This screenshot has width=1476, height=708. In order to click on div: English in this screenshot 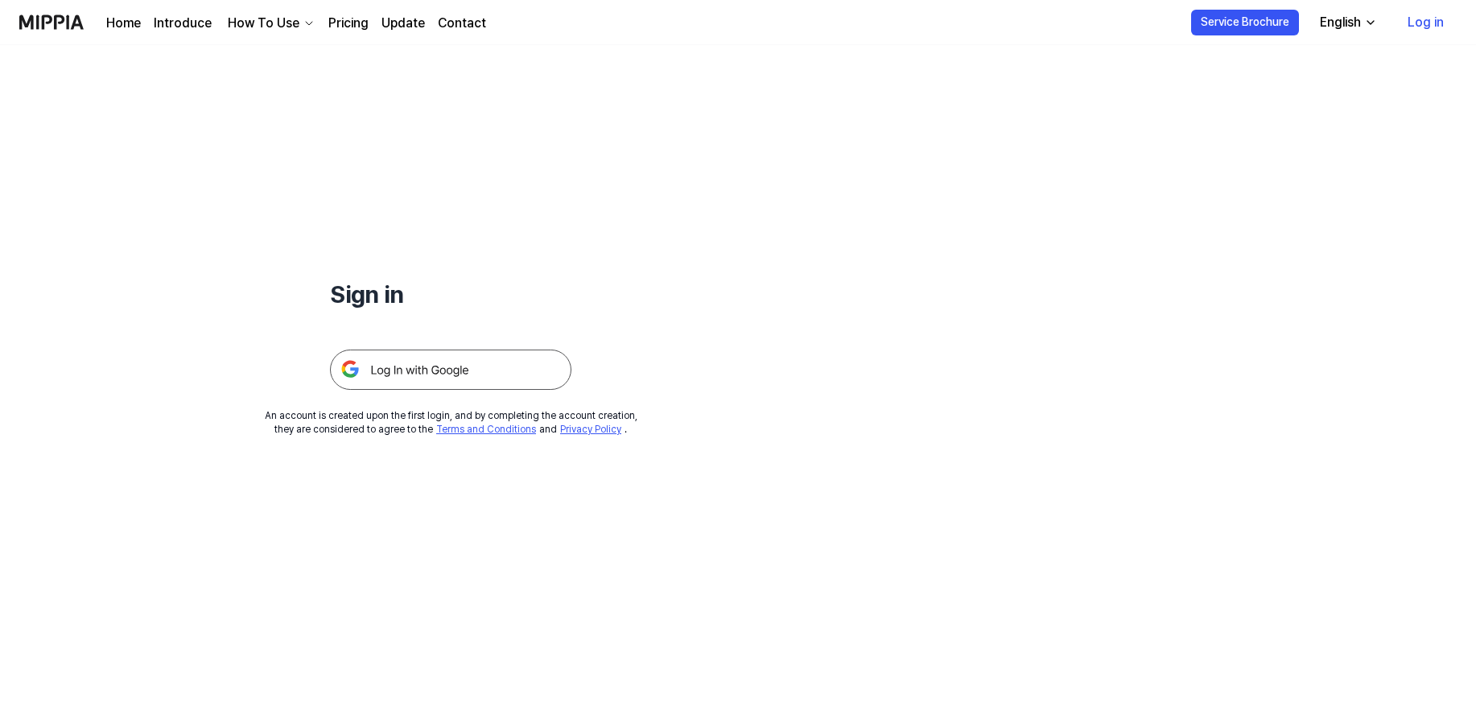, I will do `click(1340, 23)`.